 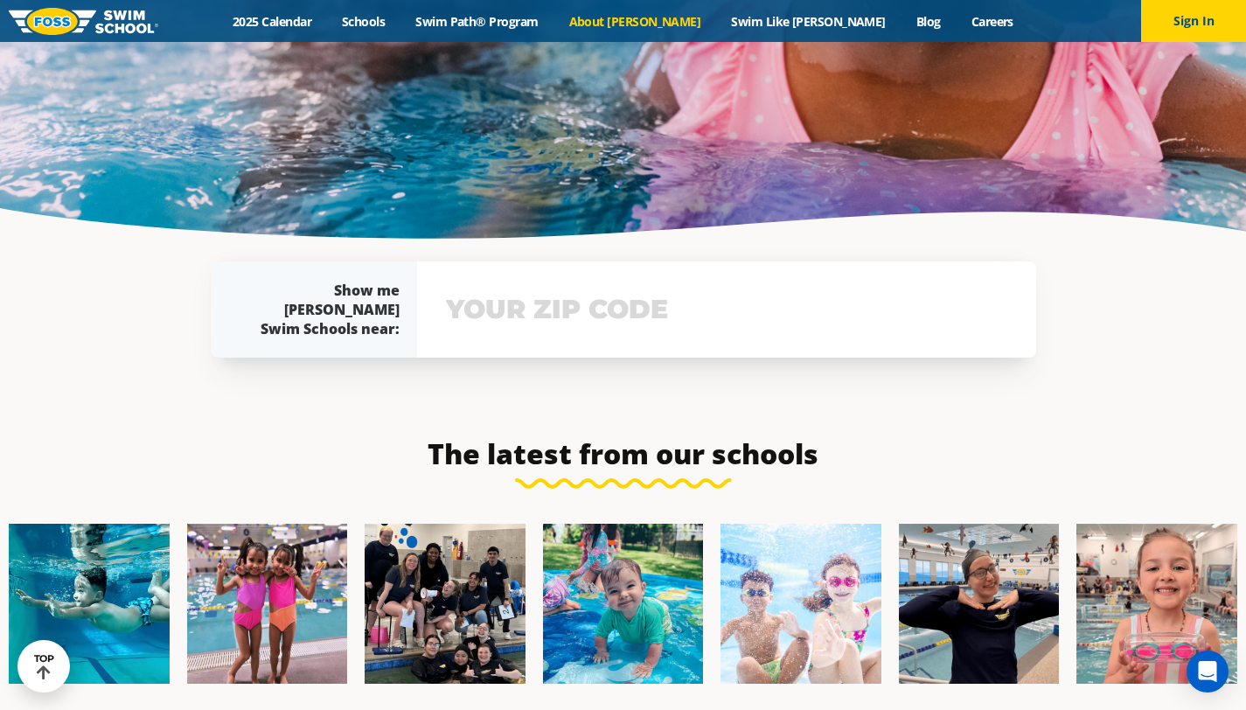 I want to click on input: YOUR ZIP CODE, so click(x=727, y=310).